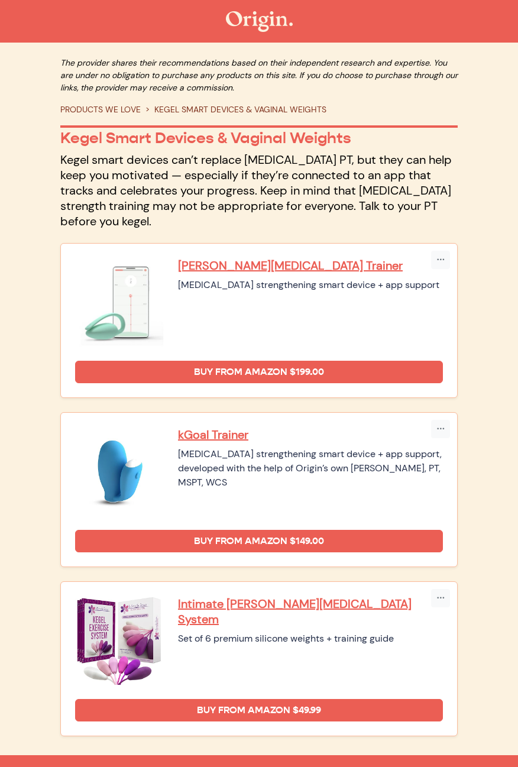 The width and height of the screenshot is (518, 767). What do you see at coordinates (100, 109) in the screenshot?
I see `a: PRODUCTS WE LOVE` at bounding box center [100, 109].